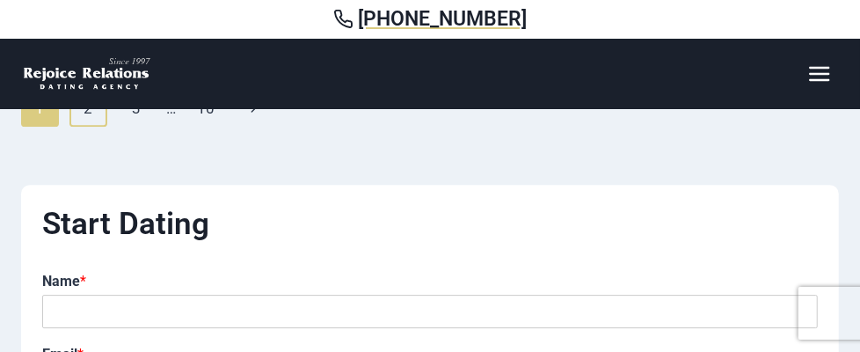 This screenshot has width=860, height=352. I want to click on label: Name, so click(430, 281).